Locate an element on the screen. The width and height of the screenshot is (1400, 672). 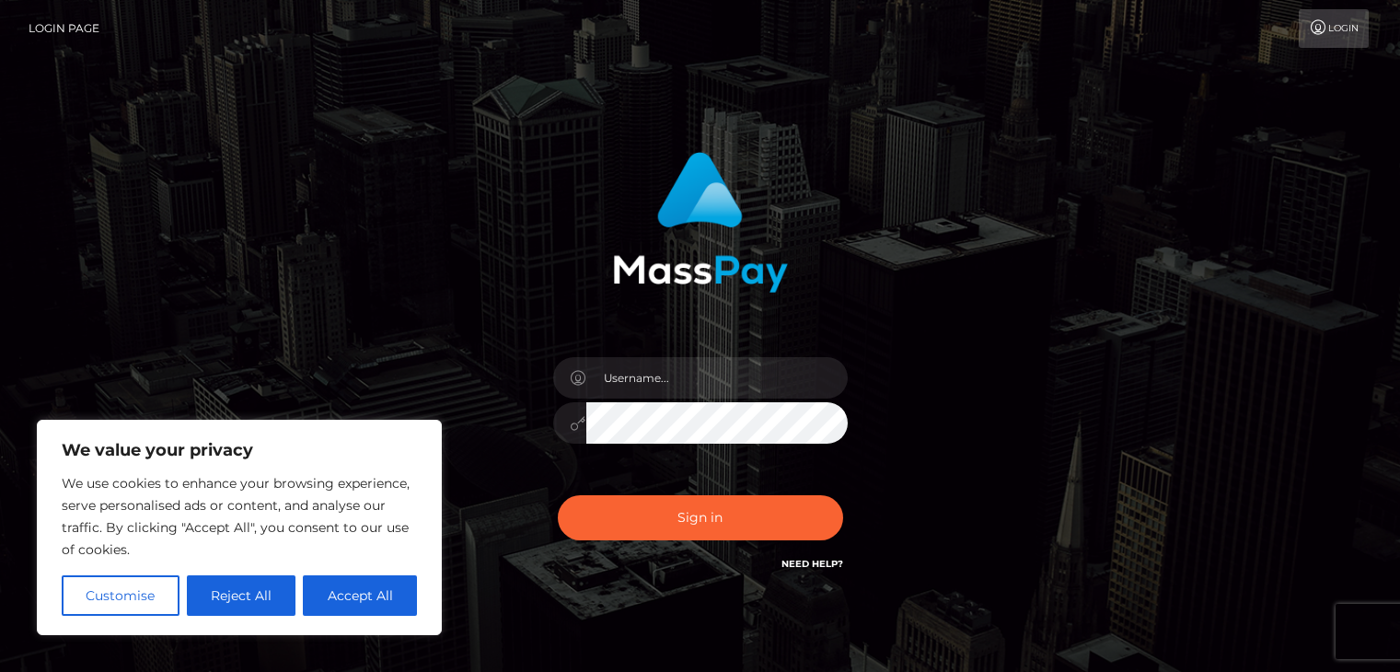
button: Sign in is located at coordinates (700, 517).